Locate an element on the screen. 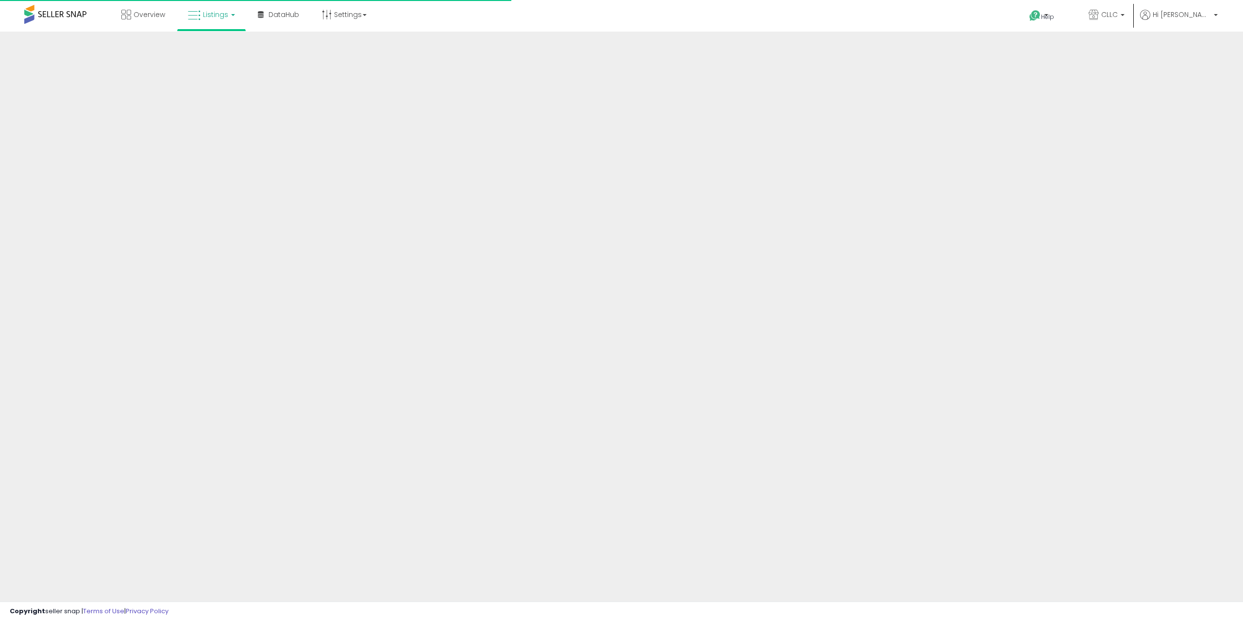 The image size is (1243, 621). span: Overview is located at coordinates (149, 15).